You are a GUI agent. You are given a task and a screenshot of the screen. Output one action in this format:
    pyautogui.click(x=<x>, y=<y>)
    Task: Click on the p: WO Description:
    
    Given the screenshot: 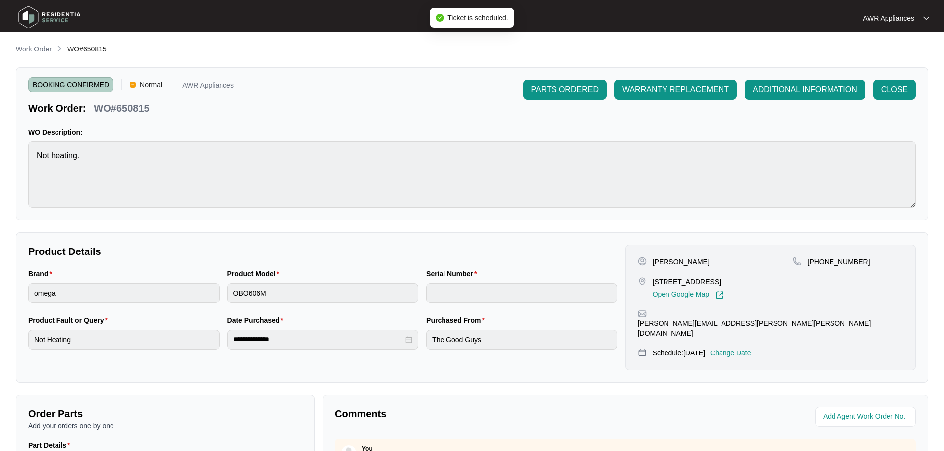 What is the action you would take?
    pyautogui.click(x=472, y=132)
    